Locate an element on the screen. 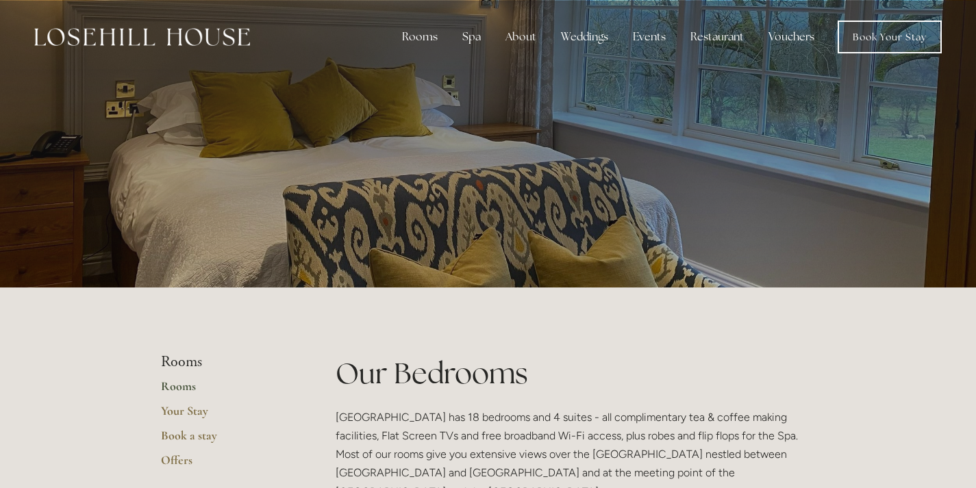 The image size is (976, 488). div: Spa is located at coordinates (471, 37).